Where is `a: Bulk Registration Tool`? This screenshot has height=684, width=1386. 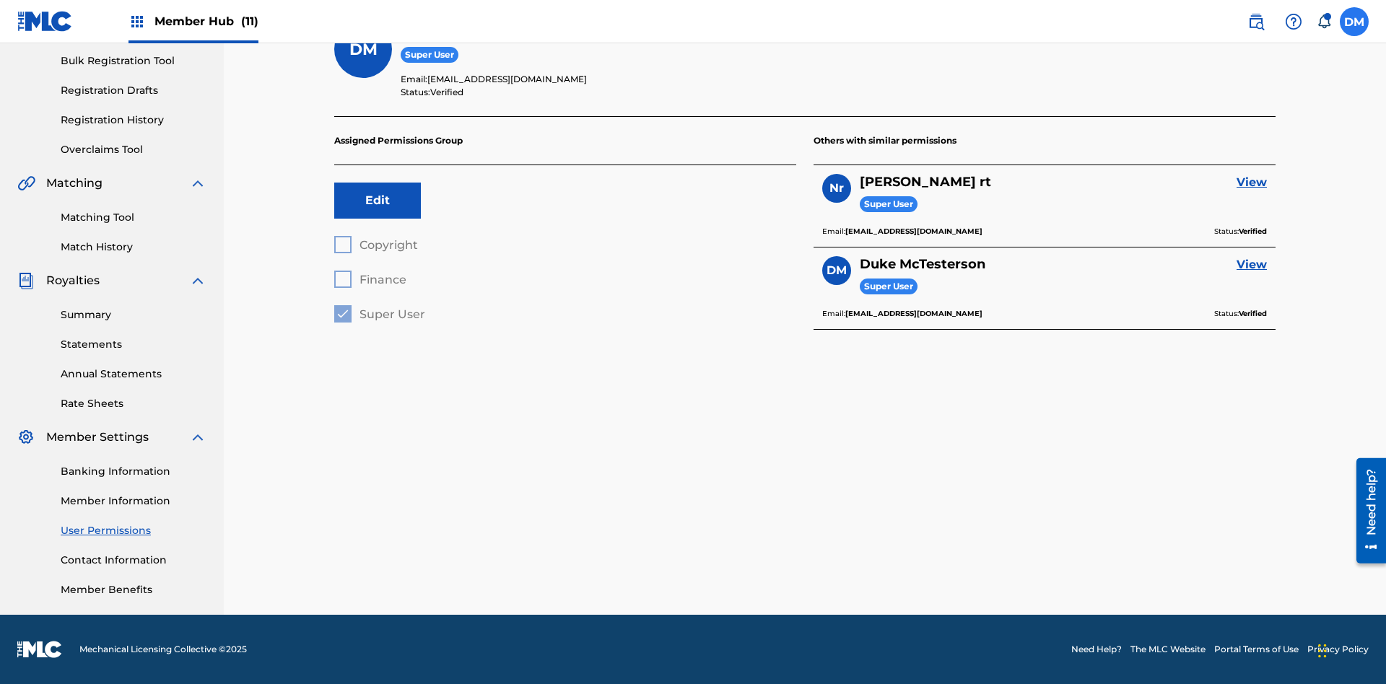
a: Bulk Registration Tool is located at coordinates (134, 61).